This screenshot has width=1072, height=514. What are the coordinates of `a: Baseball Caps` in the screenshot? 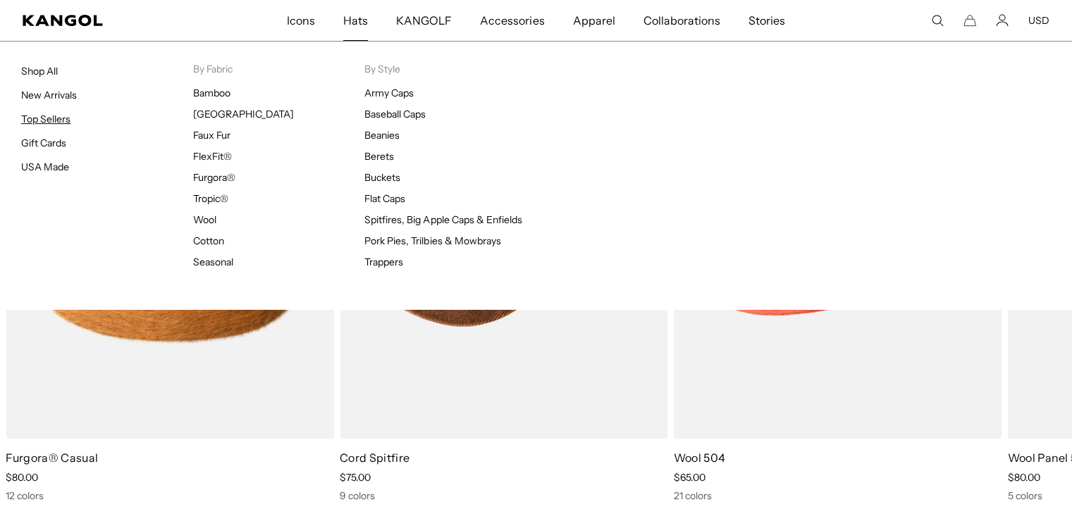 It's located at (395, 114).